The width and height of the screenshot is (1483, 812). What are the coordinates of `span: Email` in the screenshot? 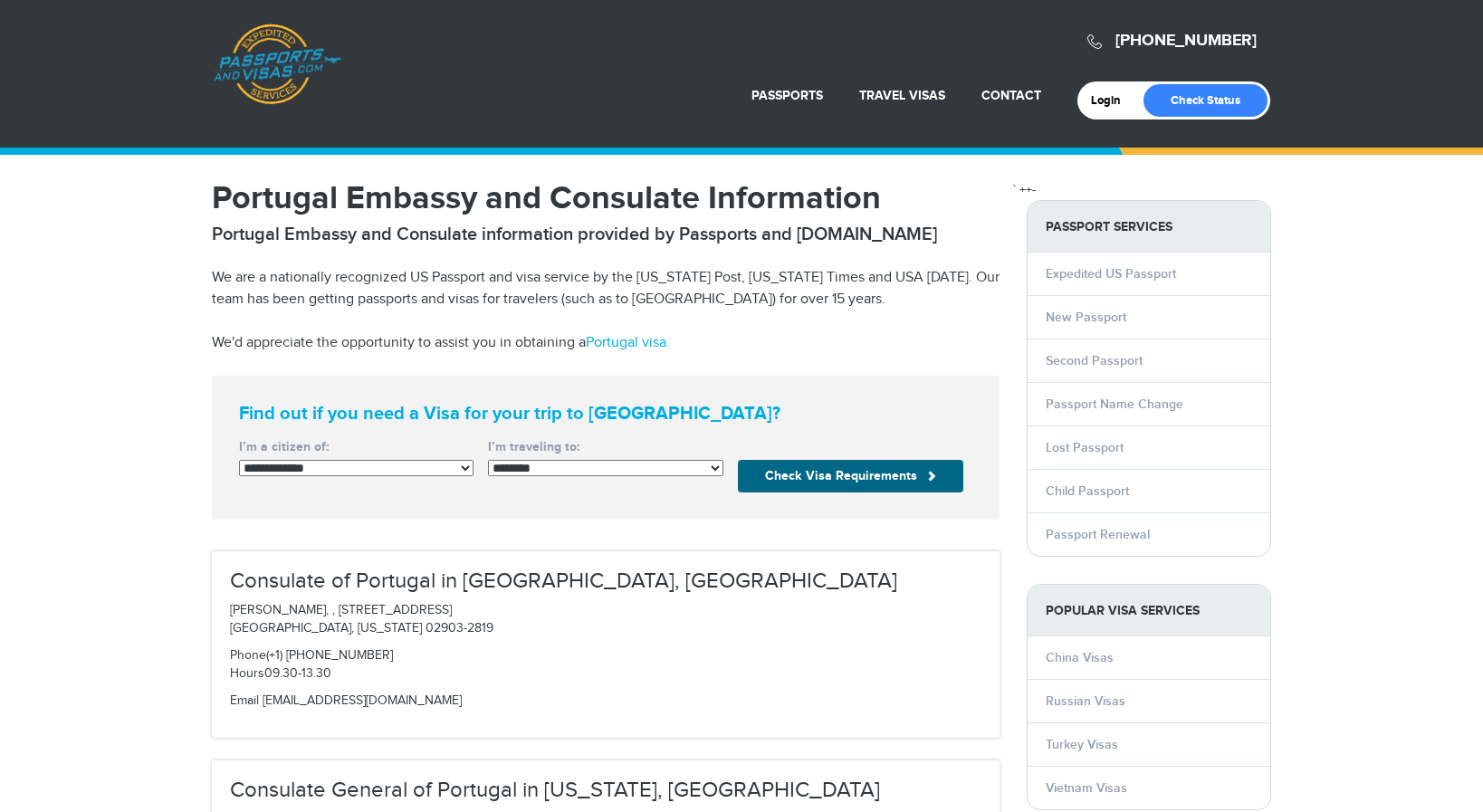 It's located at (245, 701).